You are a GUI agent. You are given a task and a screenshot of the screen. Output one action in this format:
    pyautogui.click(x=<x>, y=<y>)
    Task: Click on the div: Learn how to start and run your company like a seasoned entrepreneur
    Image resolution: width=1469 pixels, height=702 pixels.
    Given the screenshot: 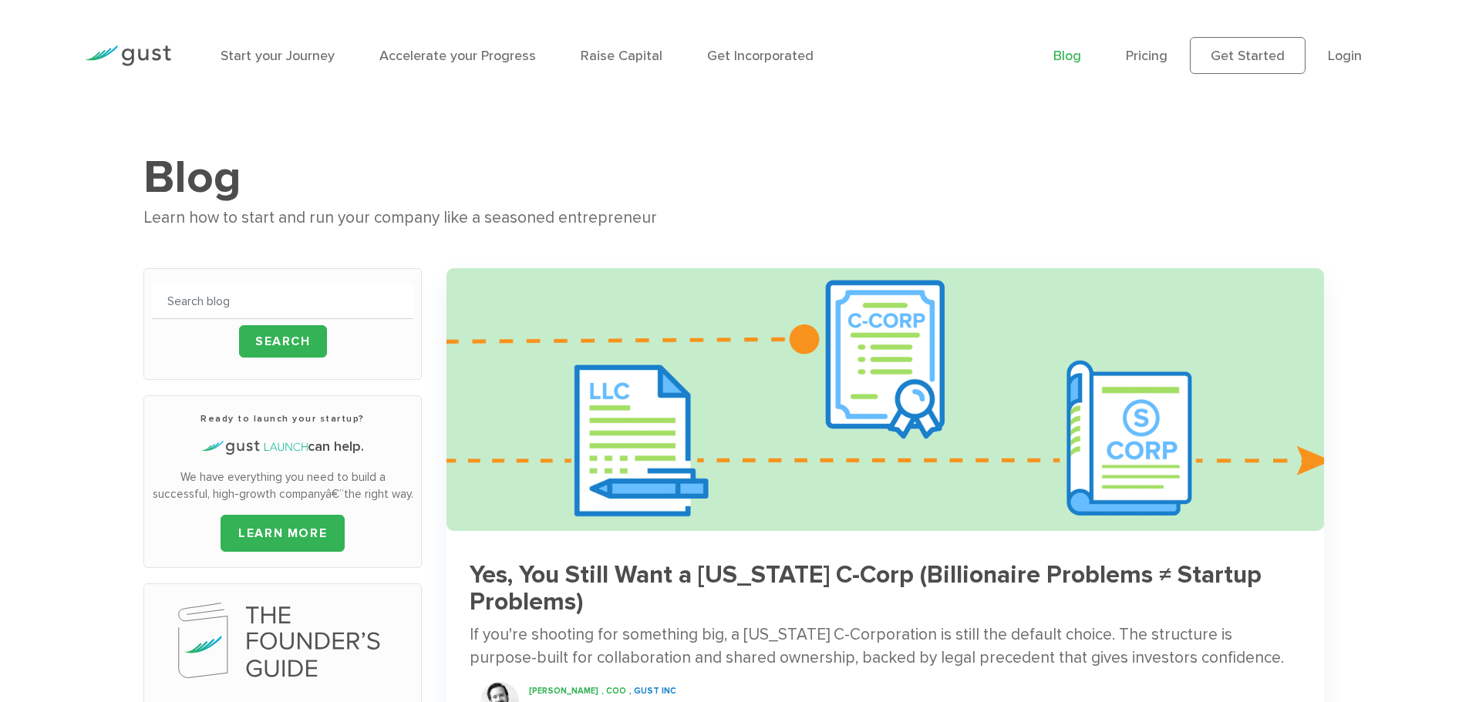 What is the action you would take?
    pyautogui.click(x=734, y=218)
    